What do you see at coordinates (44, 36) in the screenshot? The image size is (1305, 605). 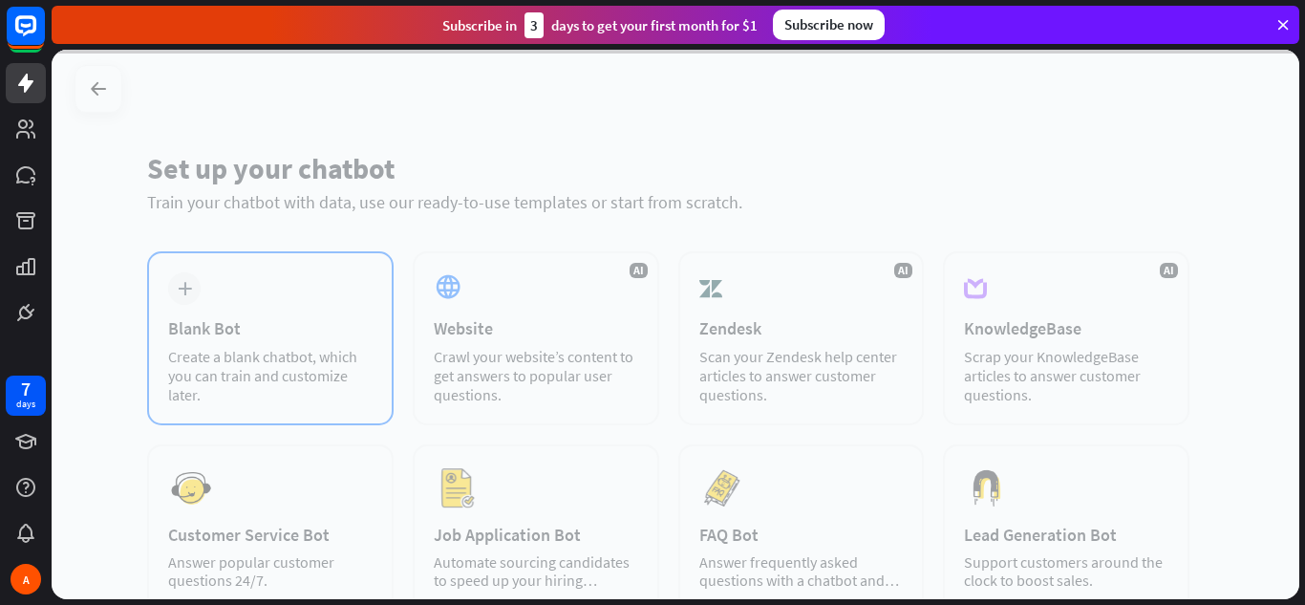 I see `button: Open LiveChat chat widget` at bounding box center [44, 36].